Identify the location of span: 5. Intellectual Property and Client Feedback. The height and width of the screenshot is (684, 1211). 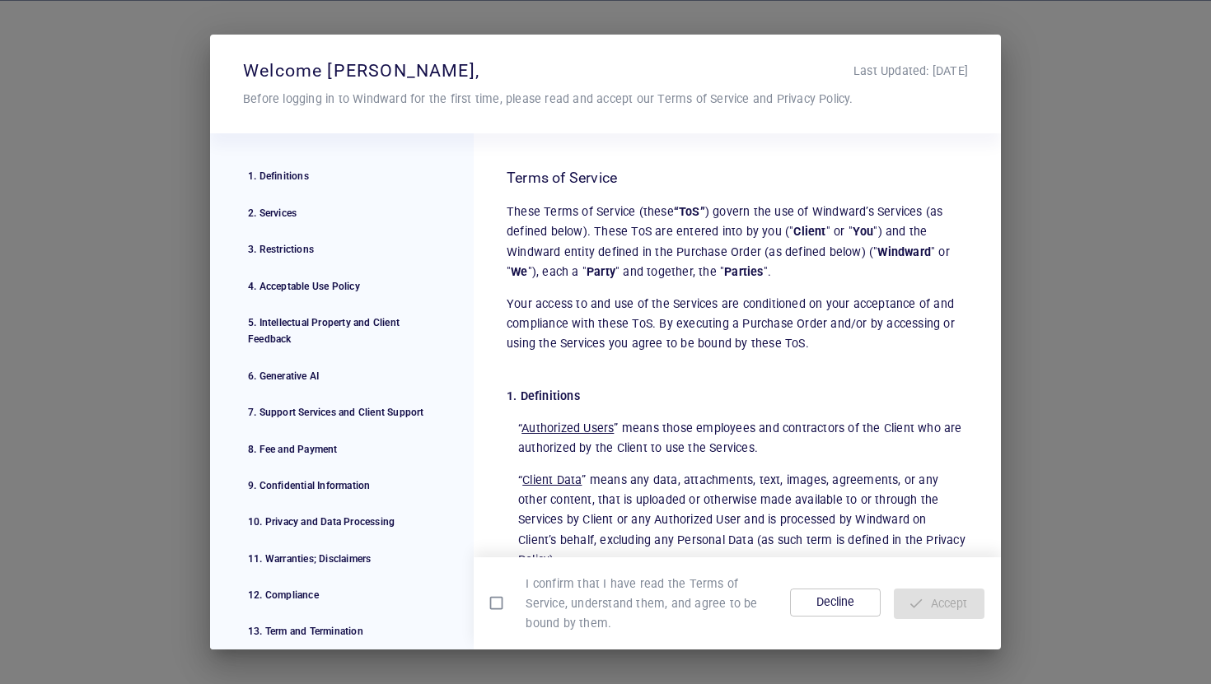
(342, 331).